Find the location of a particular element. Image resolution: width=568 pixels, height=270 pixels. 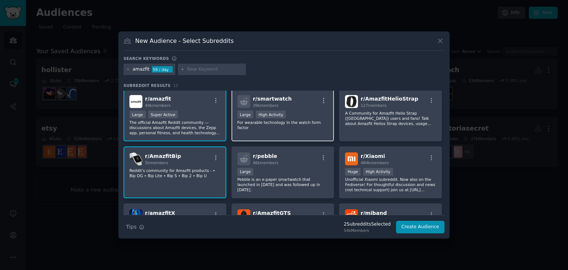

span: r/ amazfit is located at coordinates (158, 99).